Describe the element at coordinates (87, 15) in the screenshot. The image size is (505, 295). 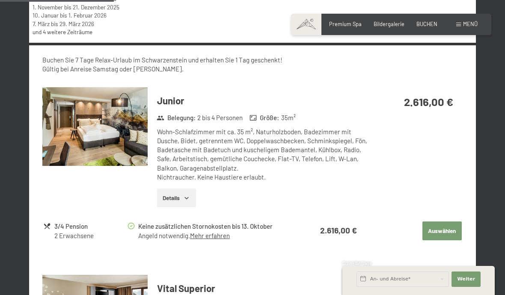
I see `time: 01.02.2026` at that location.